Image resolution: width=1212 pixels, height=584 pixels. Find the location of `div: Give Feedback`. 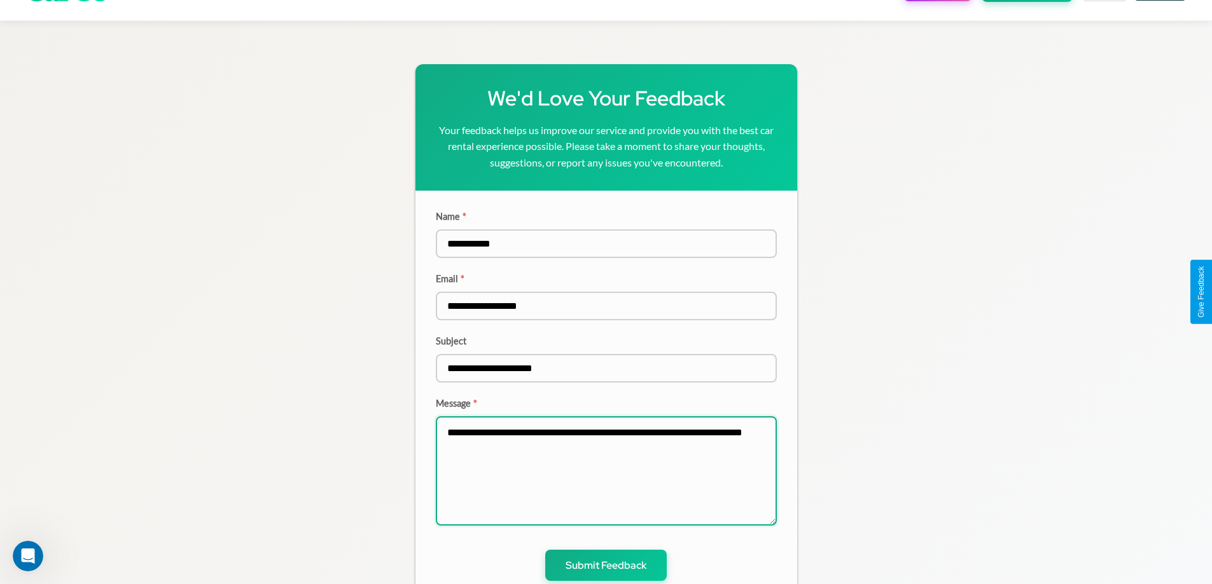

div: Give Feedback is located at coordinates (1201, 292).